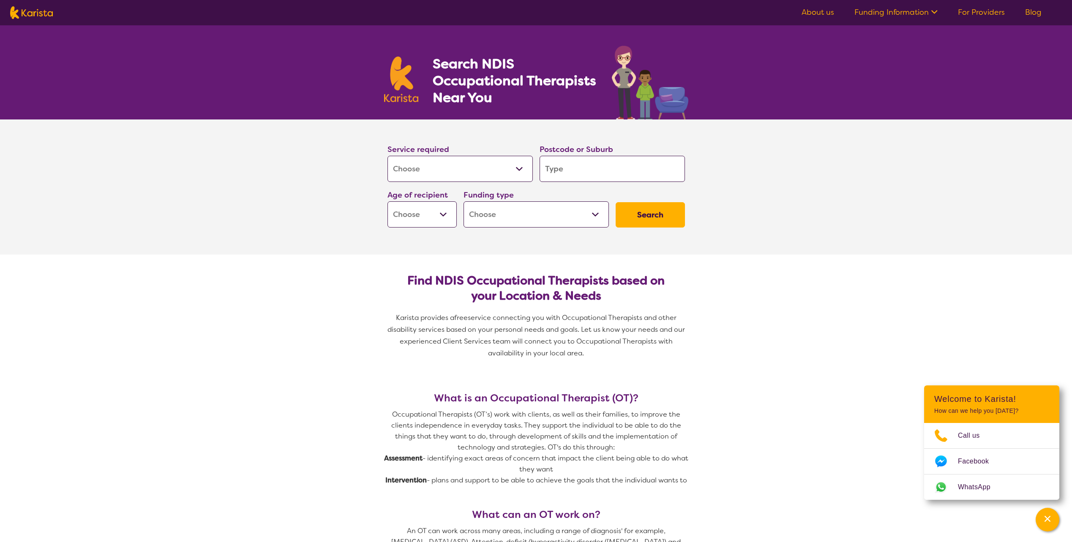 The height and width of the screenshot is (542, 1072). Describe the element at coordinates (536, 398) in the screenshot. I see `h3: What is an Occupational Therapist (OT)?` at that location.